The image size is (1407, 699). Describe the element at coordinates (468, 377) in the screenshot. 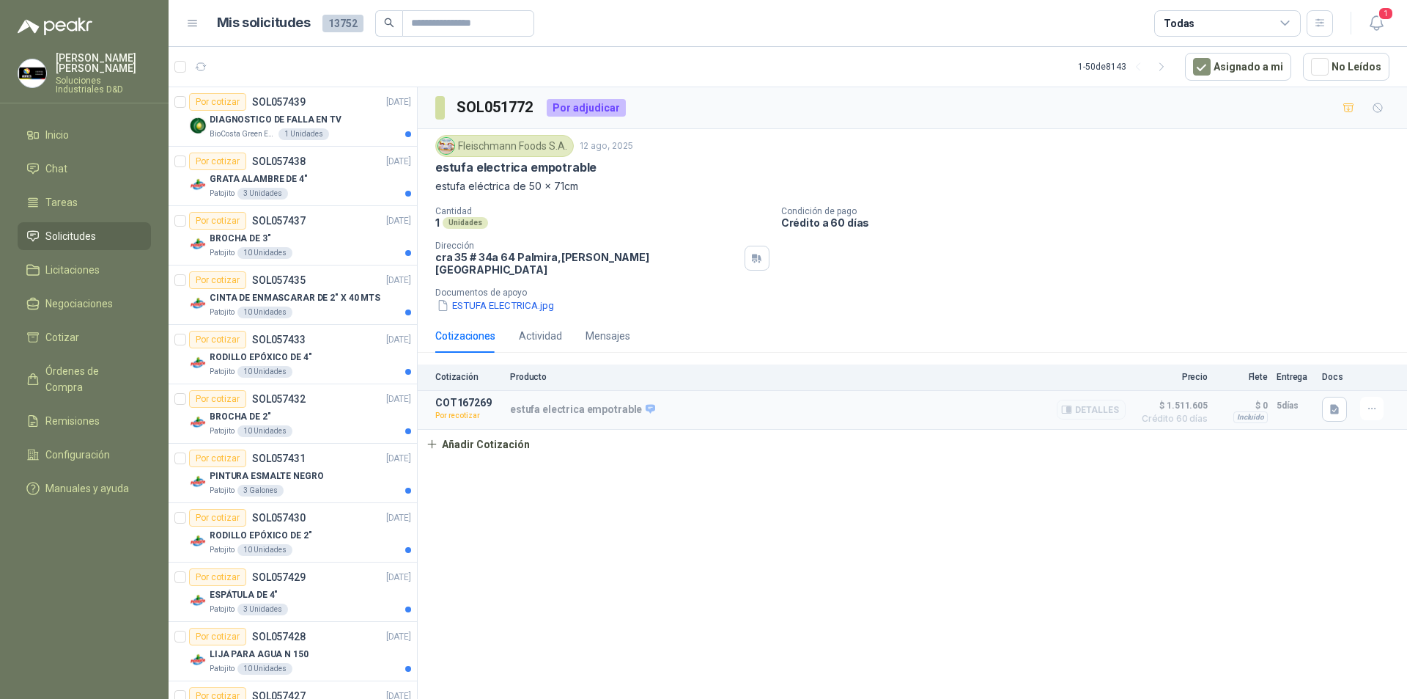

I see `p: Cotización` at that location.